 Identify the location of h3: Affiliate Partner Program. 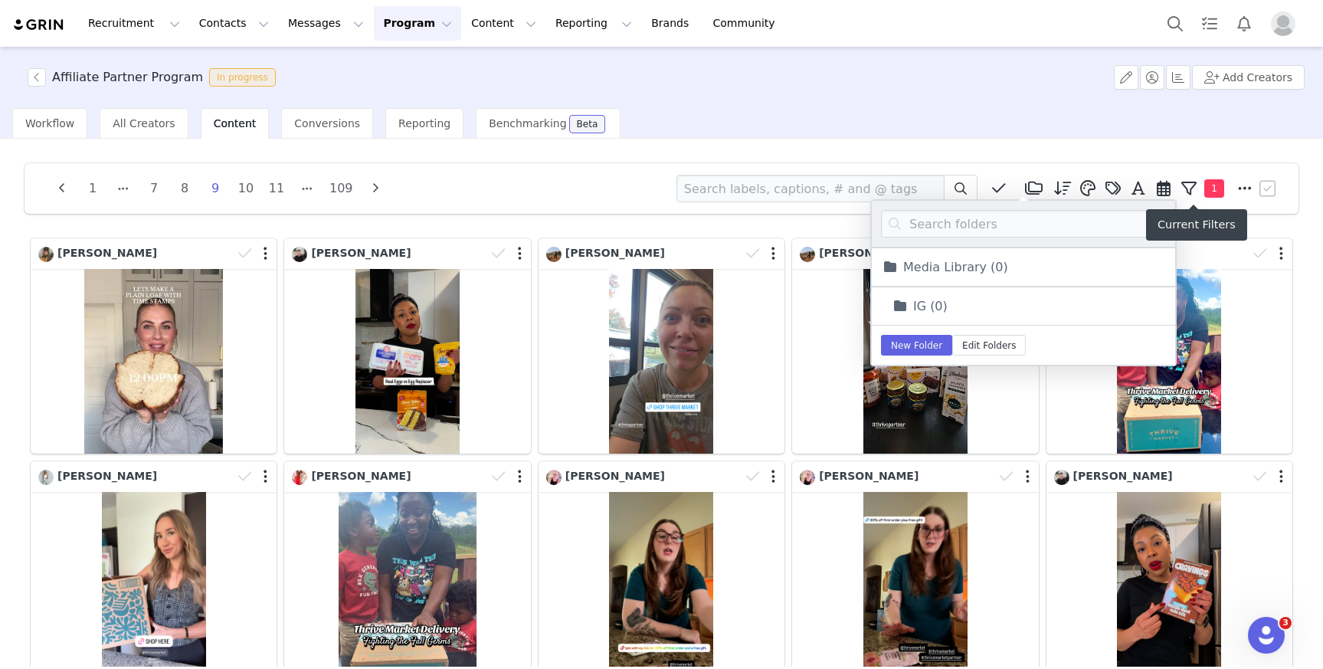
(127, 77).